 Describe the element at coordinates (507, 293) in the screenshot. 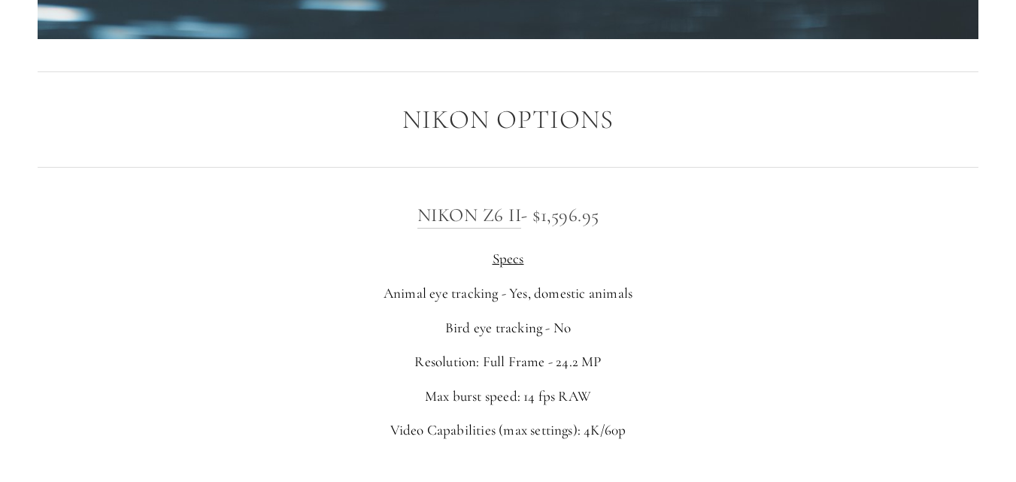

I see `p: Animal eye tracking - Yes, domestic animals` at that location.